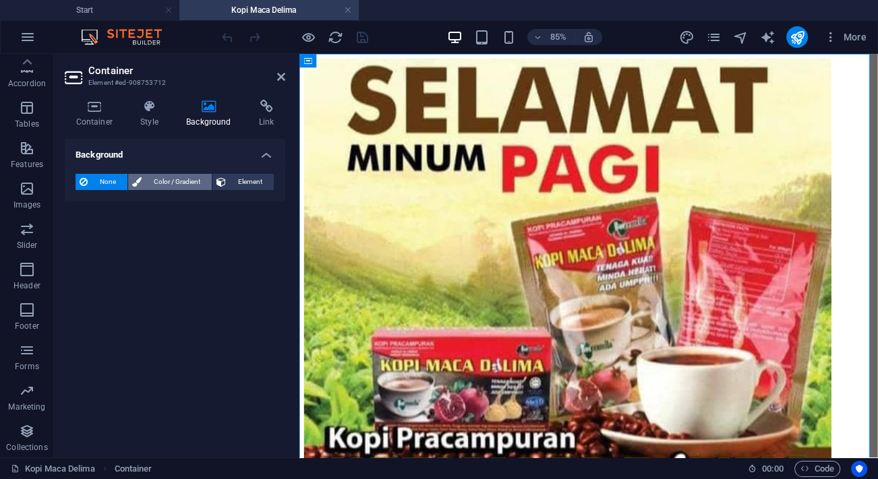 The height and width of the screenshot is (479, 878). What do you see at coordinates (796, 37) in the screenshot?
I see `i: Publish` at bounding box center [796, 37].